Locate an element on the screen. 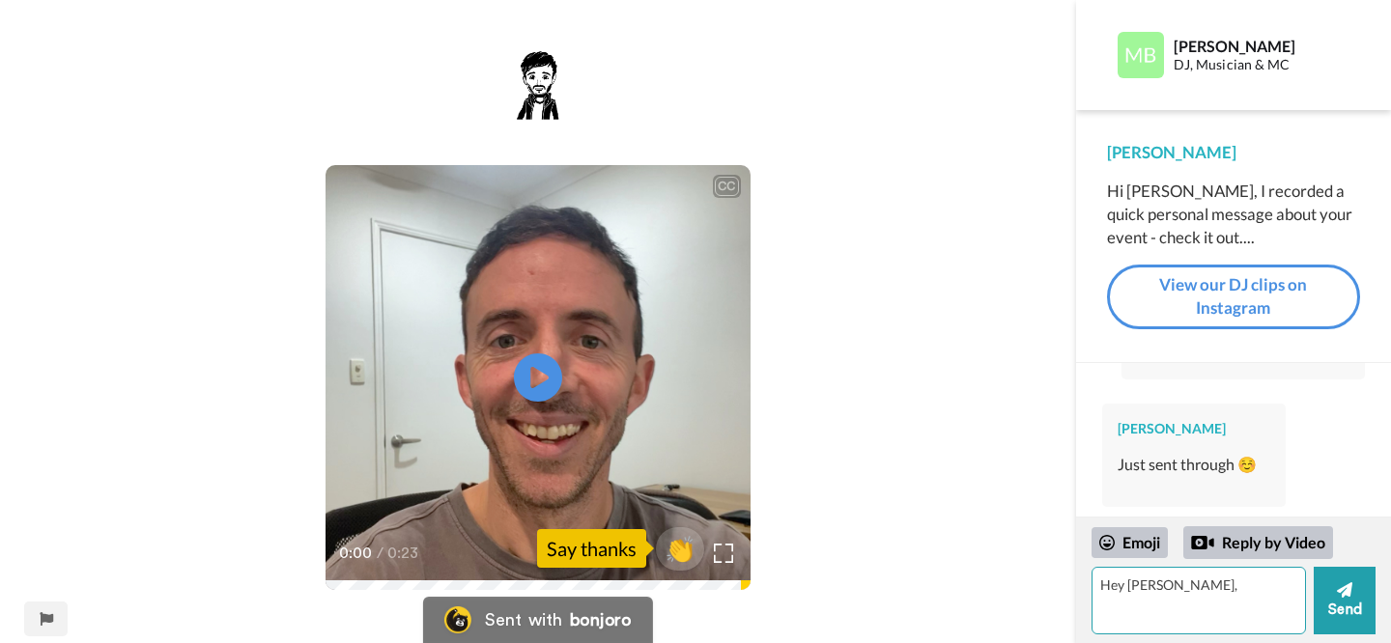 This screenshot has width=1391, height=643. div: DJ, Musician & MC is located at coordinates (1256, 65).